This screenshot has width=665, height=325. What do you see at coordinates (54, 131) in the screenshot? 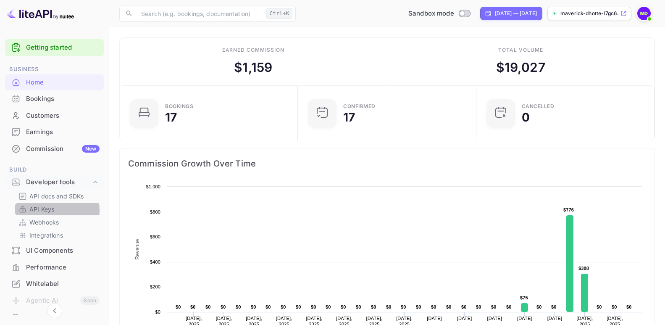
I see `a: Earnings` at bounding box center [54, 131].